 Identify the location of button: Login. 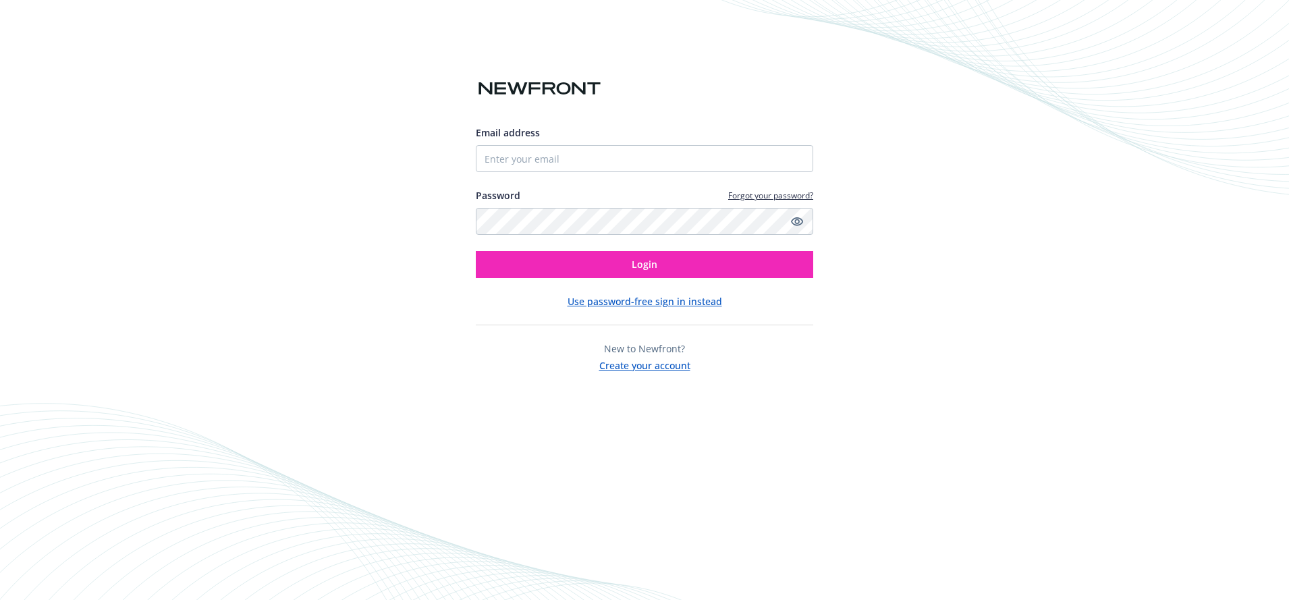
(645, 265).